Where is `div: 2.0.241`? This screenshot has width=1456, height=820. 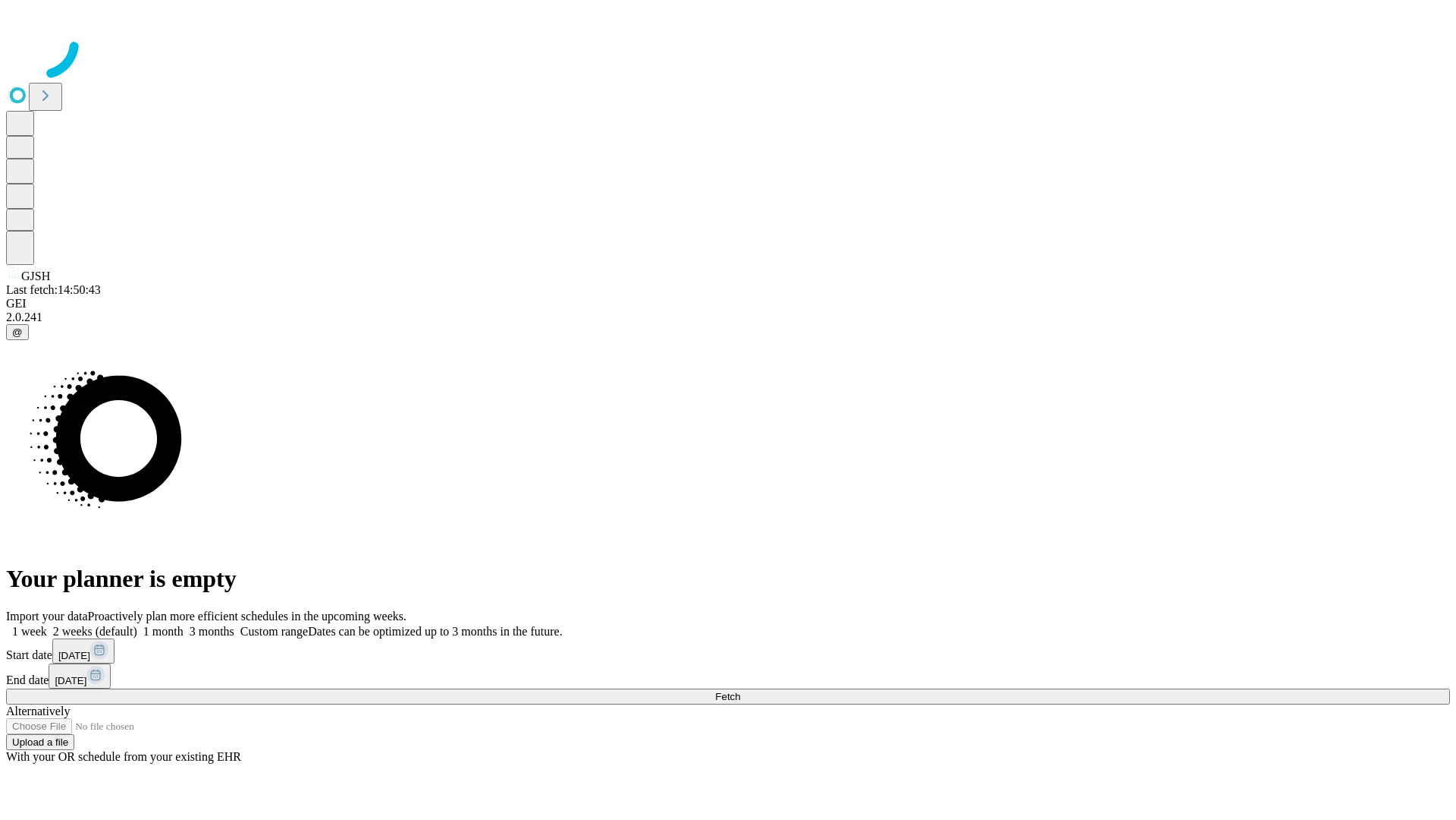 div: 2.0.241 is located at coordinates (728, 317).